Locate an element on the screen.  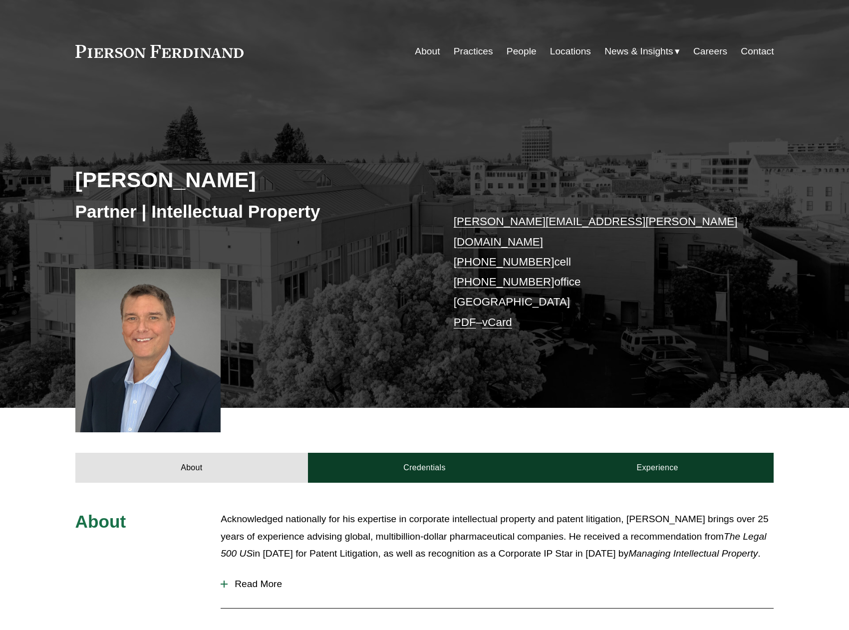
a: Careers is located at coordinates (710, 51).